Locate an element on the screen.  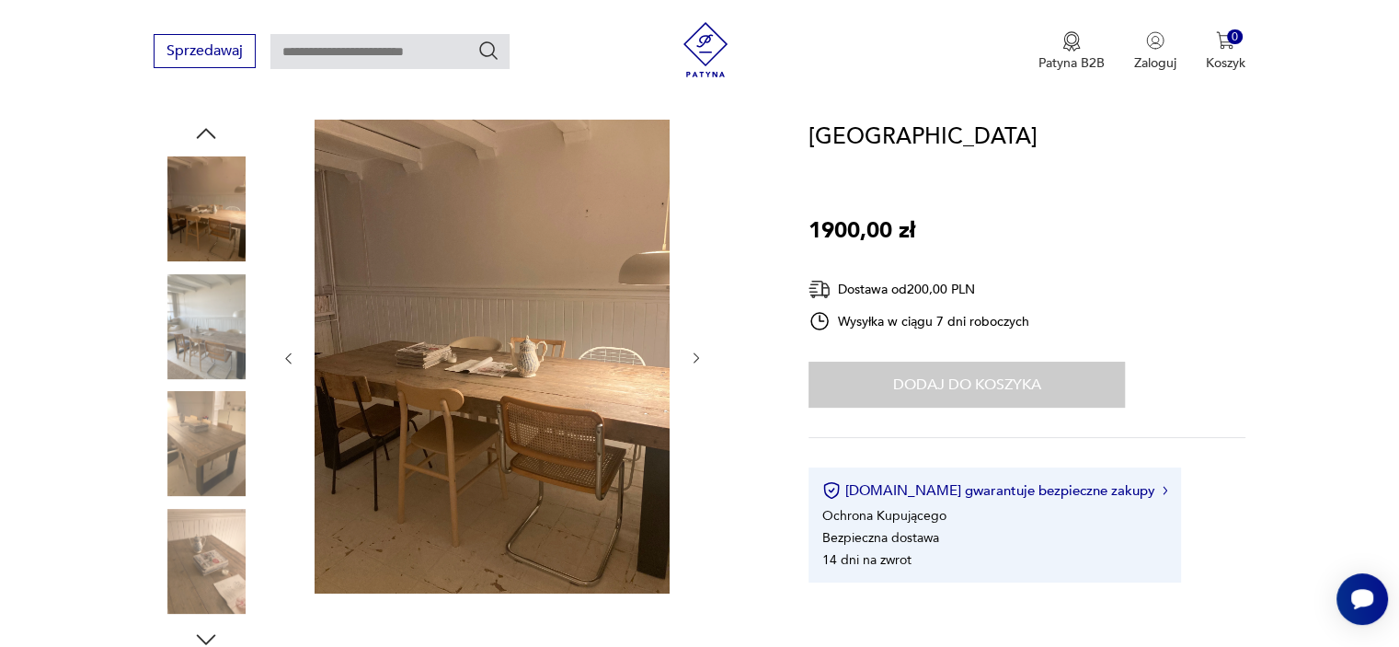
li: 14 dni na zwrot is located at coordinates (866, 559).